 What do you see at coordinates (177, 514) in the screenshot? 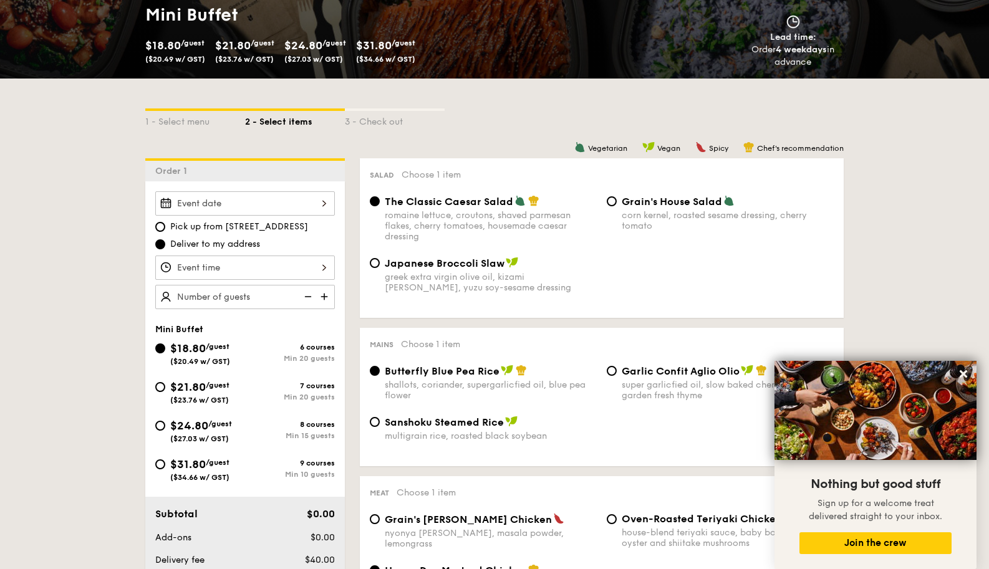
I see `span: Subtotal` at bounding box center [177, 514].